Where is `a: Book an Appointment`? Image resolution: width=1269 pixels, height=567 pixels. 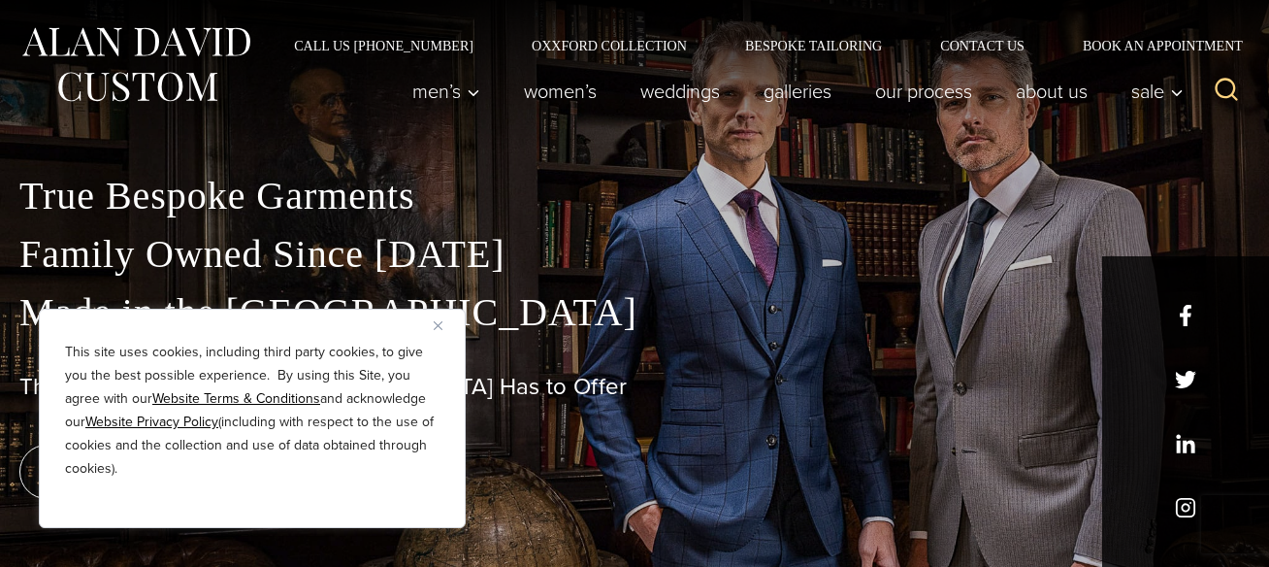 a: Book an Appointment is located at coordinates (1152, 46).